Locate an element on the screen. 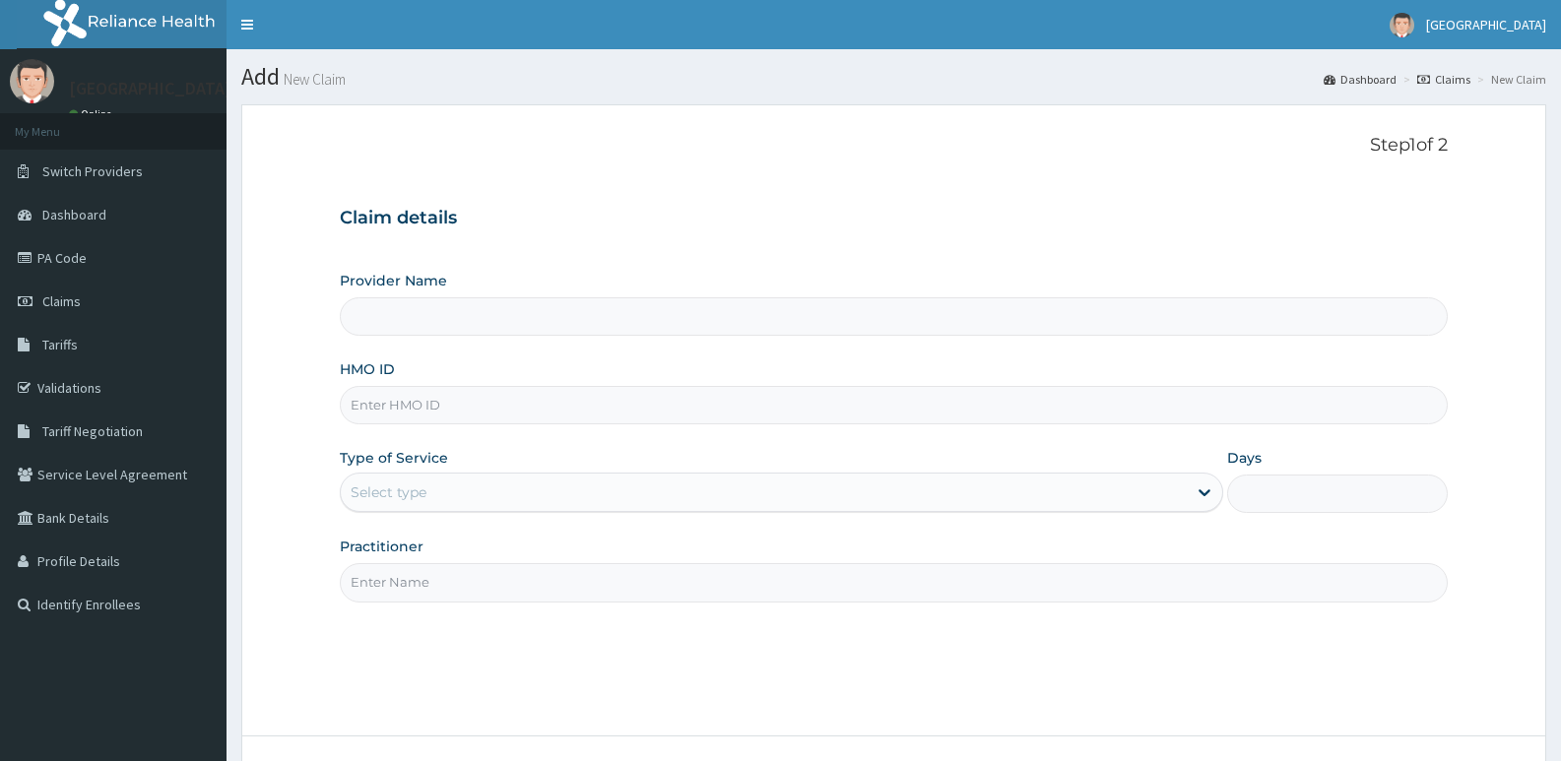  span: Switch Providers is located at coordinates (93, 171).